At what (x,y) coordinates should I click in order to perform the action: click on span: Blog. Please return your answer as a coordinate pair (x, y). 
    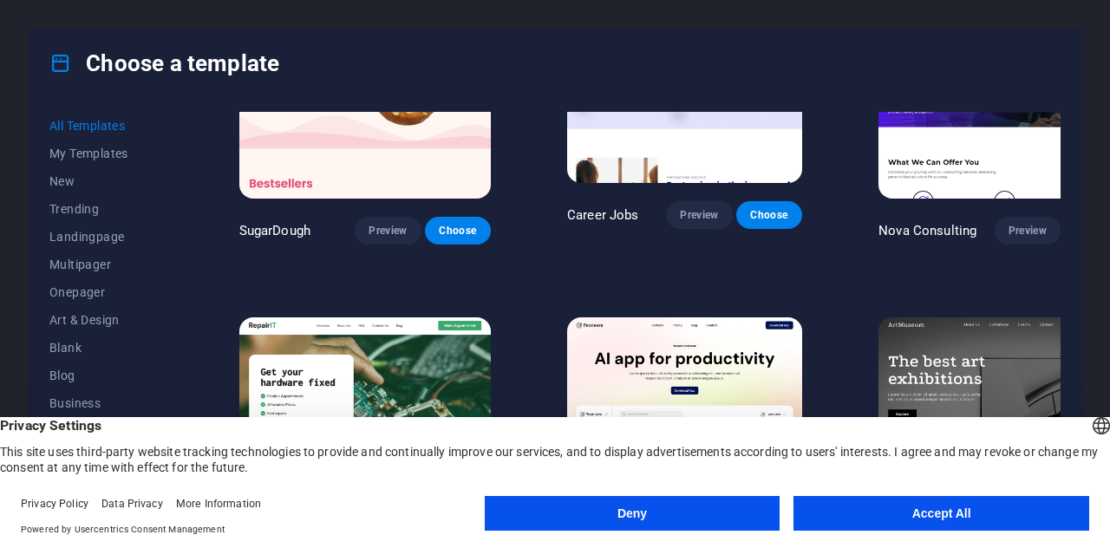
    Looking at the image, I should click on (106, 375).